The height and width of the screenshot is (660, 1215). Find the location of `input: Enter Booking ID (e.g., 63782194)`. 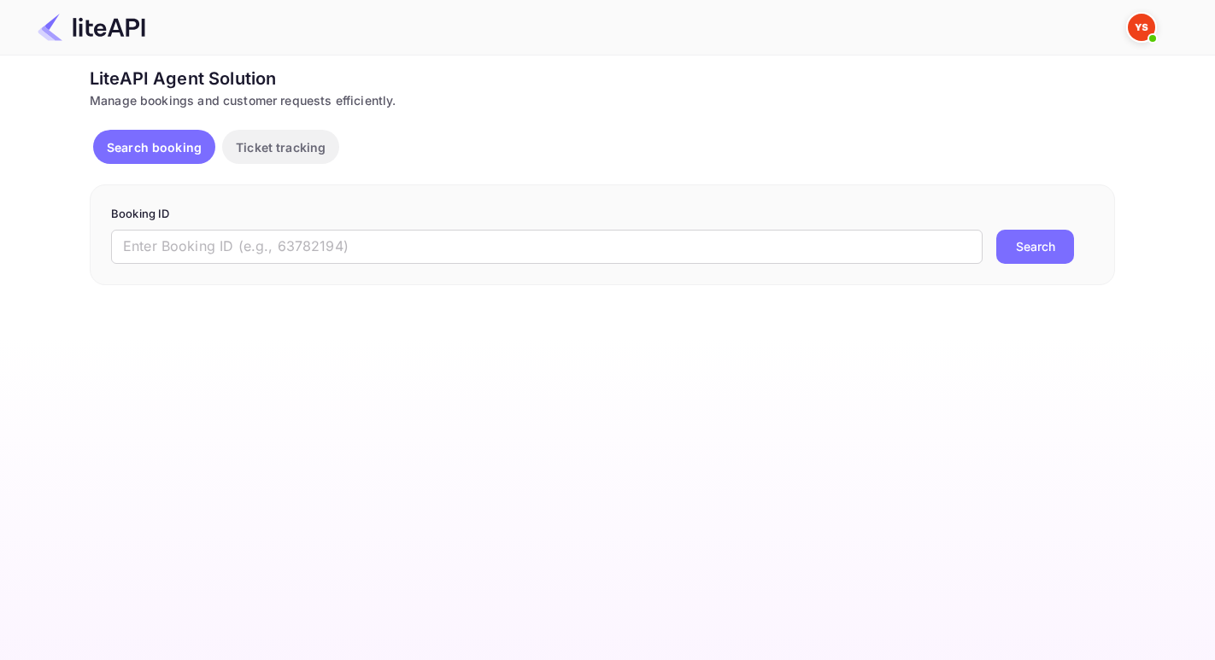

input: Enter Booking ID (e.g., 63782194) is located at coordinates (547, 247).